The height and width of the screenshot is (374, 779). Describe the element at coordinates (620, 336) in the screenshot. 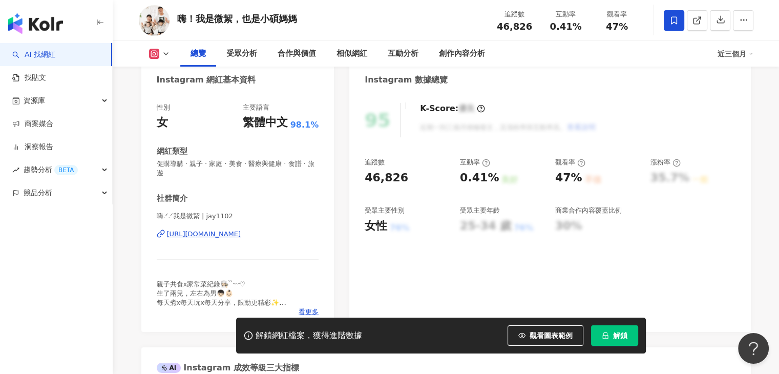

I see `span: 解鎖` at that location.